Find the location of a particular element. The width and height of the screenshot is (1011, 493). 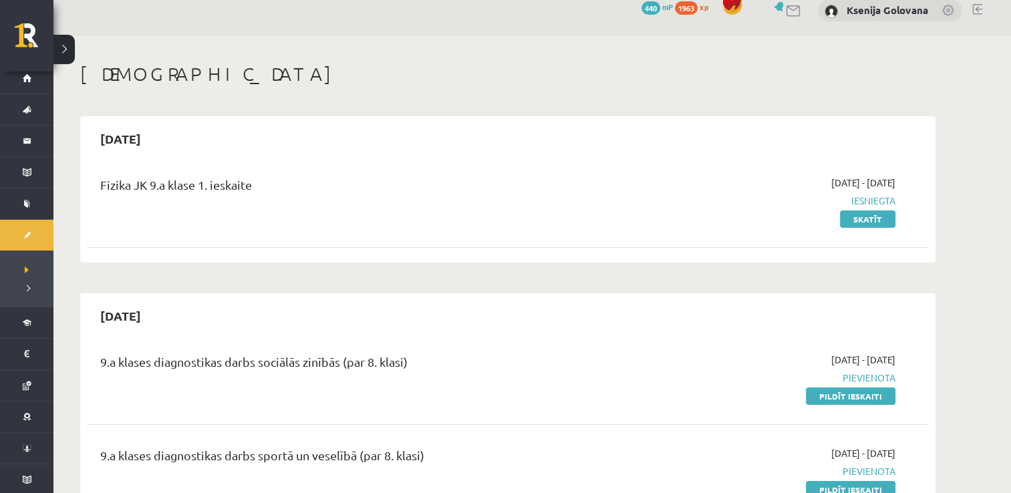

div: Fizika JK 9.a klase 1. ieskaite is located at coordinates (362, 188).